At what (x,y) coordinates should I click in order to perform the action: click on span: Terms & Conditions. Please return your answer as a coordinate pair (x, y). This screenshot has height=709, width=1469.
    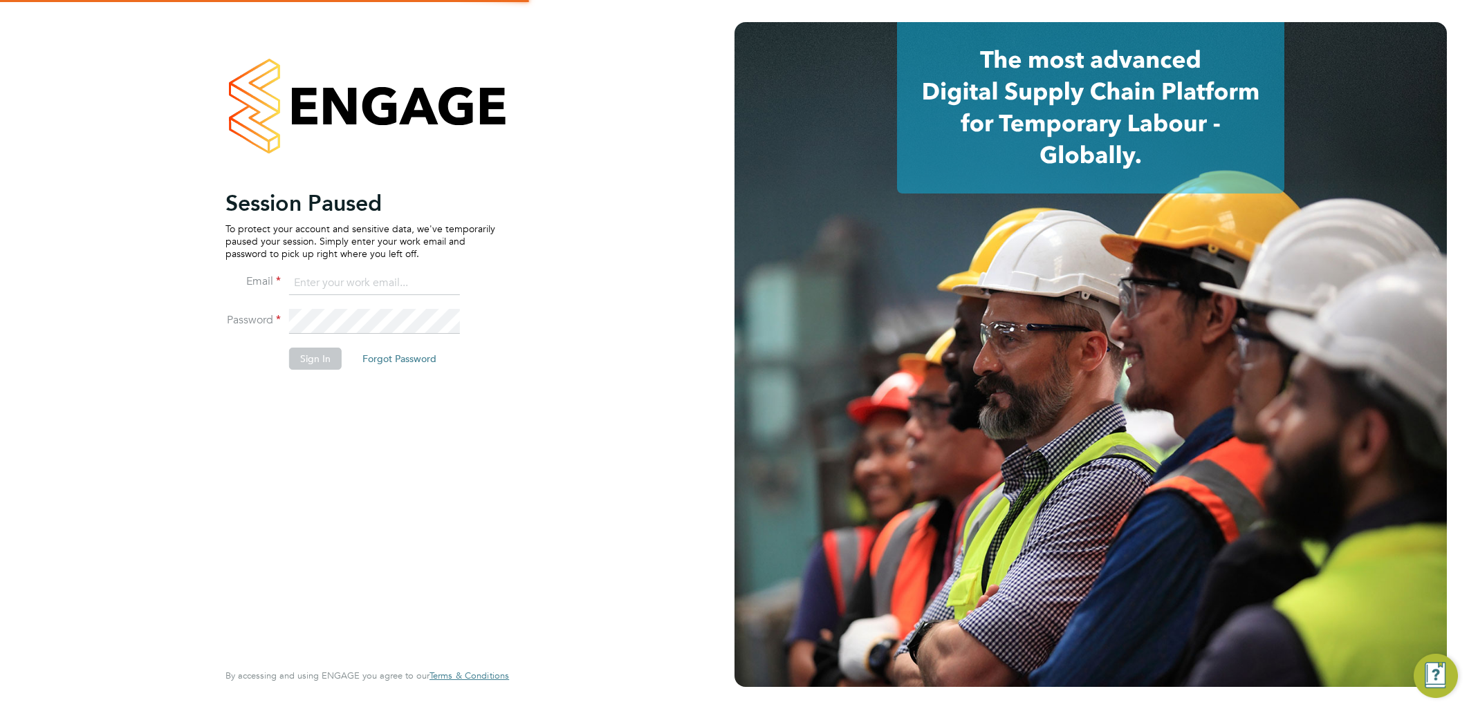
    Looking at the image, I should click on (469, 676).